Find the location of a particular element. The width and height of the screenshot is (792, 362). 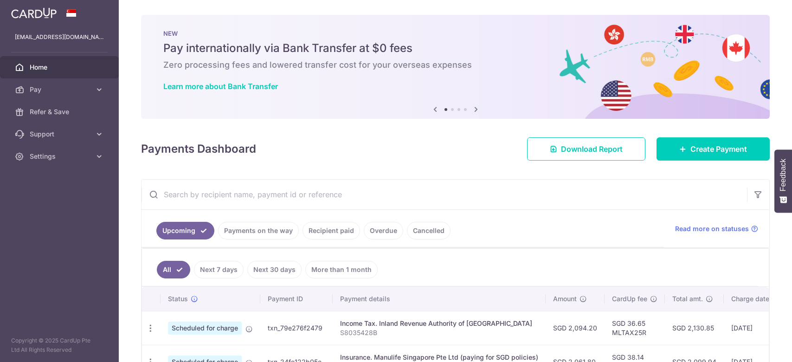

a: More than 1 month is located at coordinates (341, 270).